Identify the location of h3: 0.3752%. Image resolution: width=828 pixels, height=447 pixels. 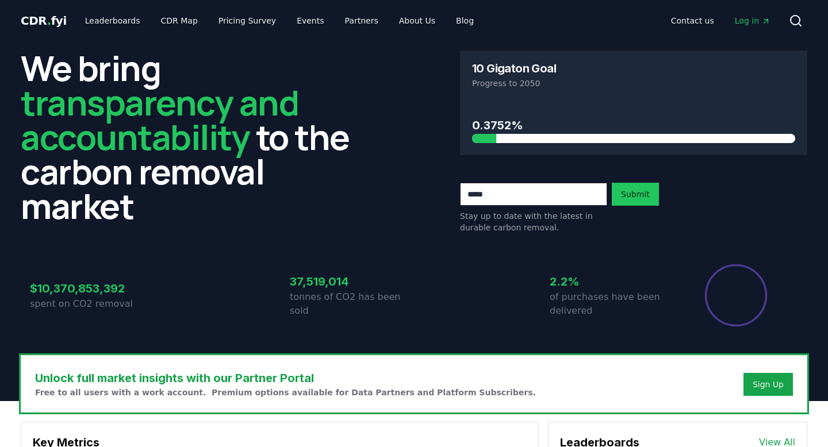
(634, 125).